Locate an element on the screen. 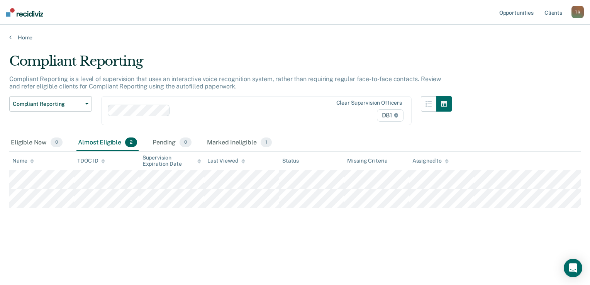  div: Status is located at coordinates (290, 161).